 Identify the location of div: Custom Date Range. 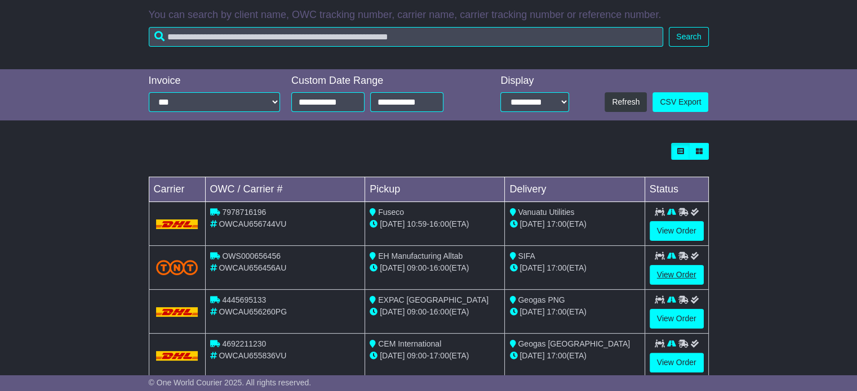
(381, 81).